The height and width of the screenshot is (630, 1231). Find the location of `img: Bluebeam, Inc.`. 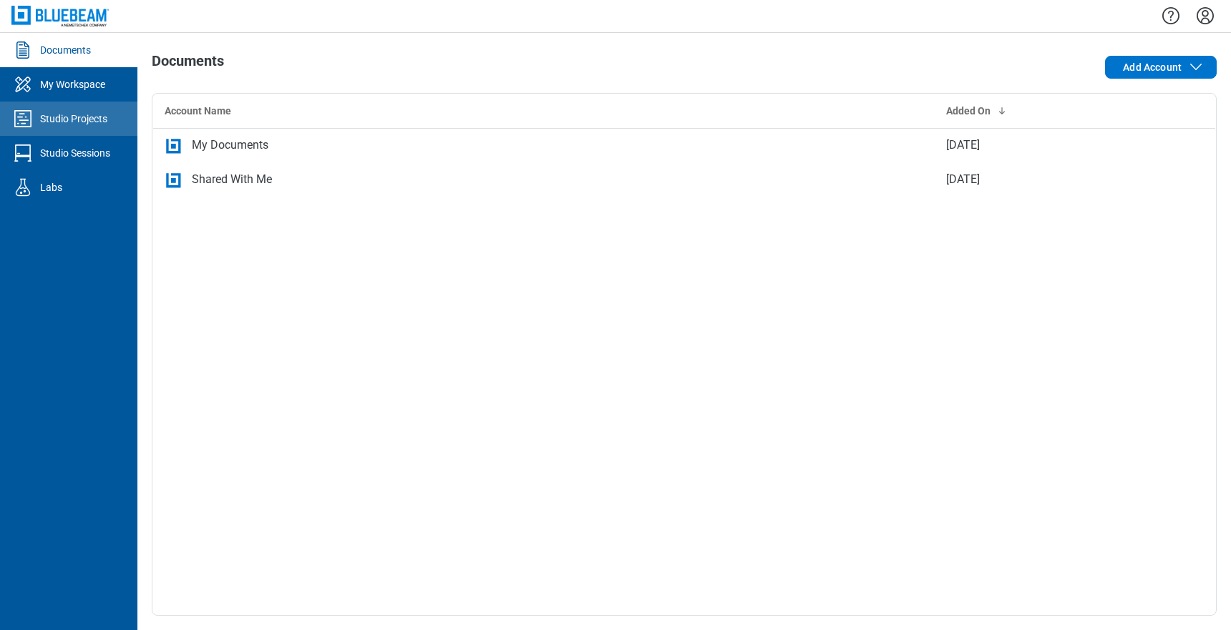

img: Bluebeam, Inc. is located at coordinates (60, 16).